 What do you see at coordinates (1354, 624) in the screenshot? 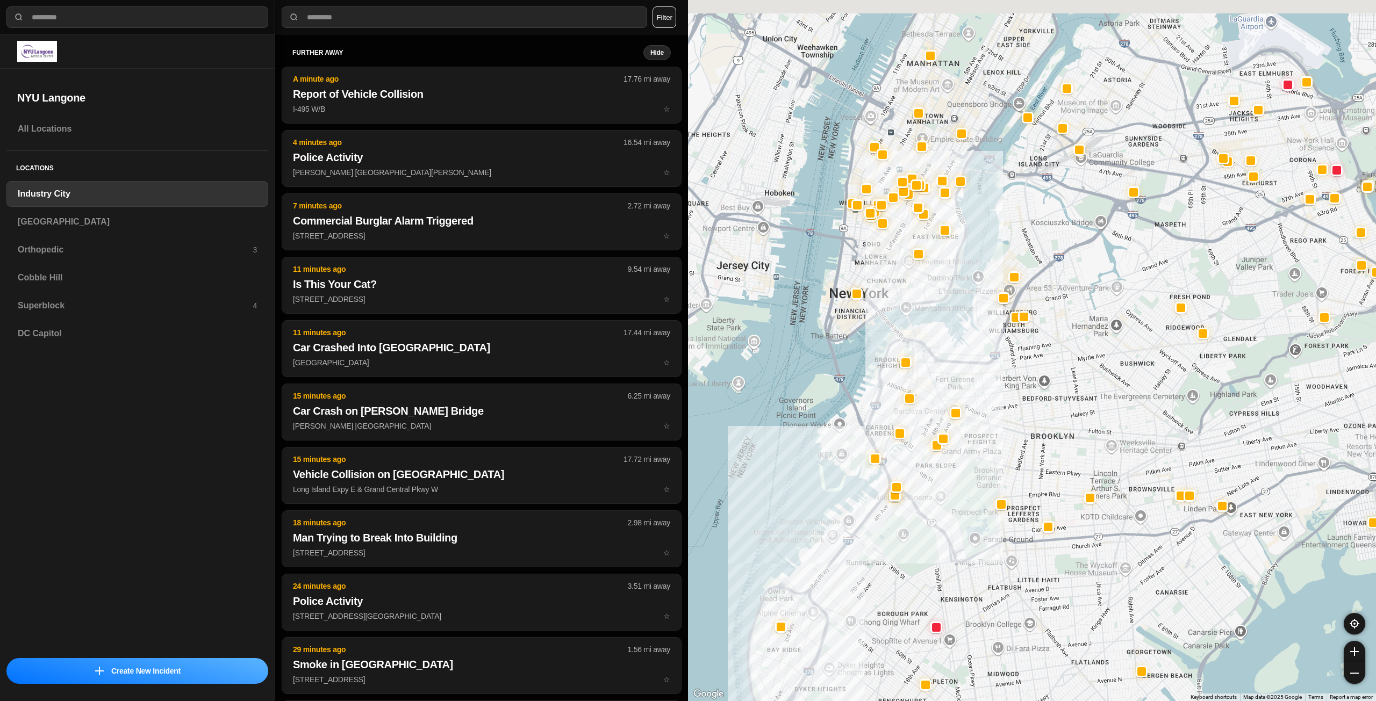
I see `button: recenter` at bounding box center [1354, 624].